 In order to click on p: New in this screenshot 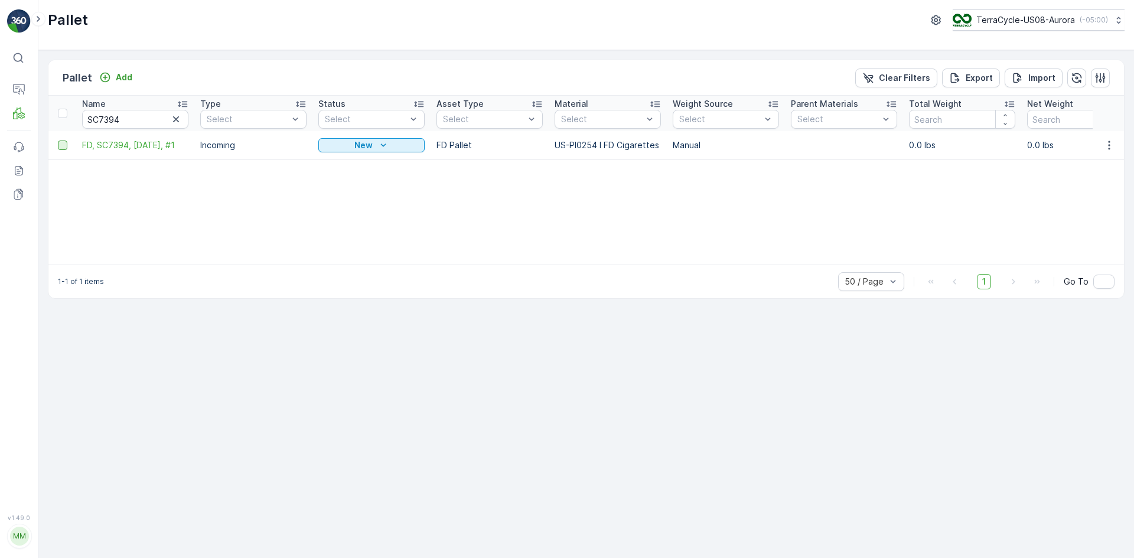, I will do `click(363, 145)`.